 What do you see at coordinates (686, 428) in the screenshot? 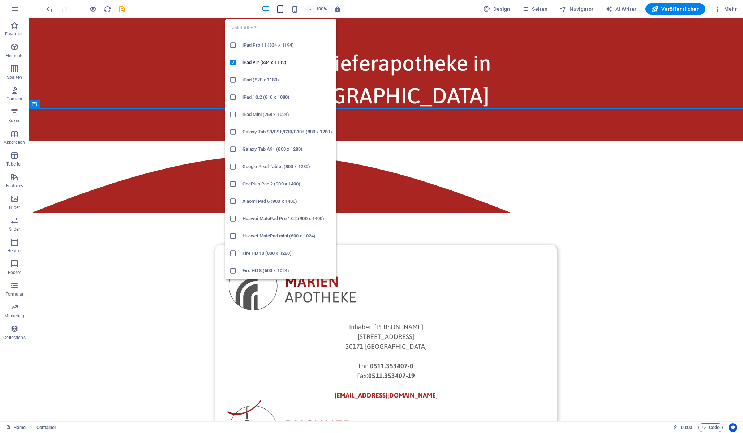
I see `span: 00 00` at bounding box center [686, 428].